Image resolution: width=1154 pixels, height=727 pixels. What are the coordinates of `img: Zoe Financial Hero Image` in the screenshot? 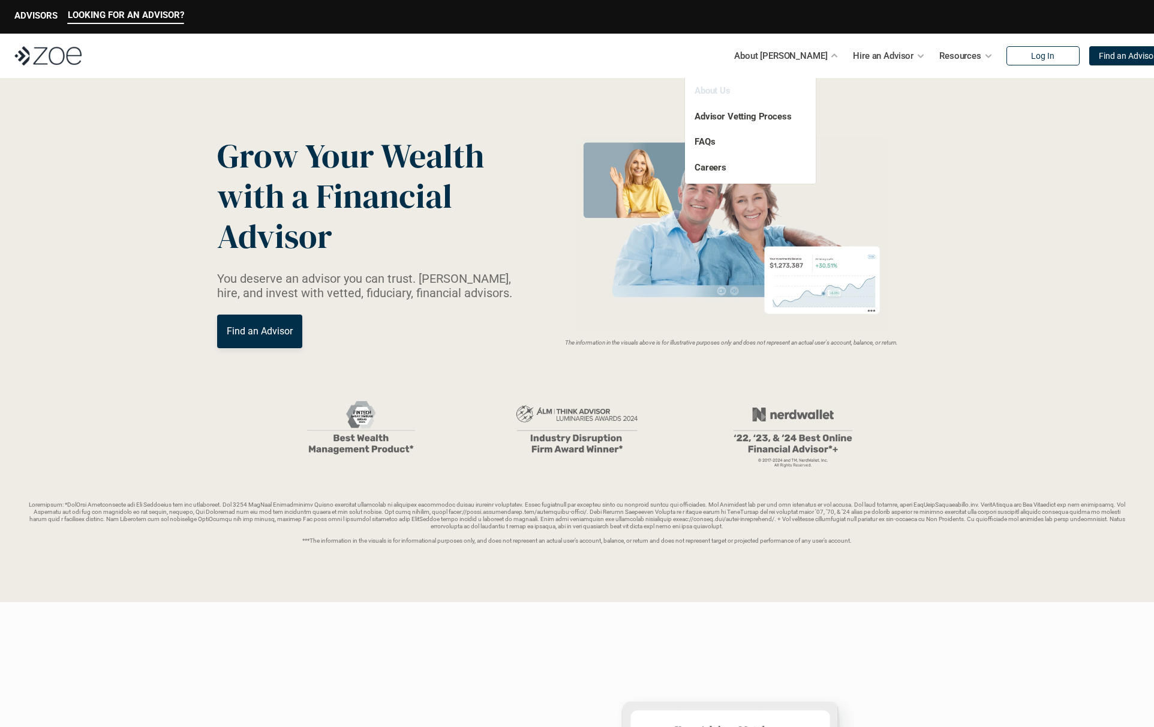 It's located at (731, 234).